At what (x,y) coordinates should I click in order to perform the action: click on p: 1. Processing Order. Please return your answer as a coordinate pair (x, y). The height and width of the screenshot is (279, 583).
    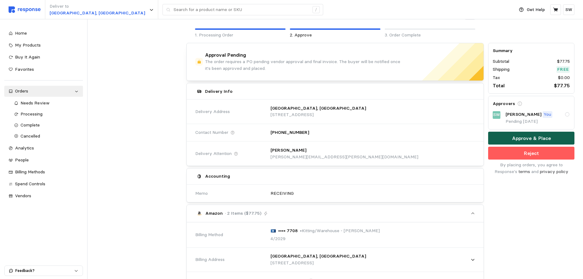
    Looking at the image, I should click on (240, 35).